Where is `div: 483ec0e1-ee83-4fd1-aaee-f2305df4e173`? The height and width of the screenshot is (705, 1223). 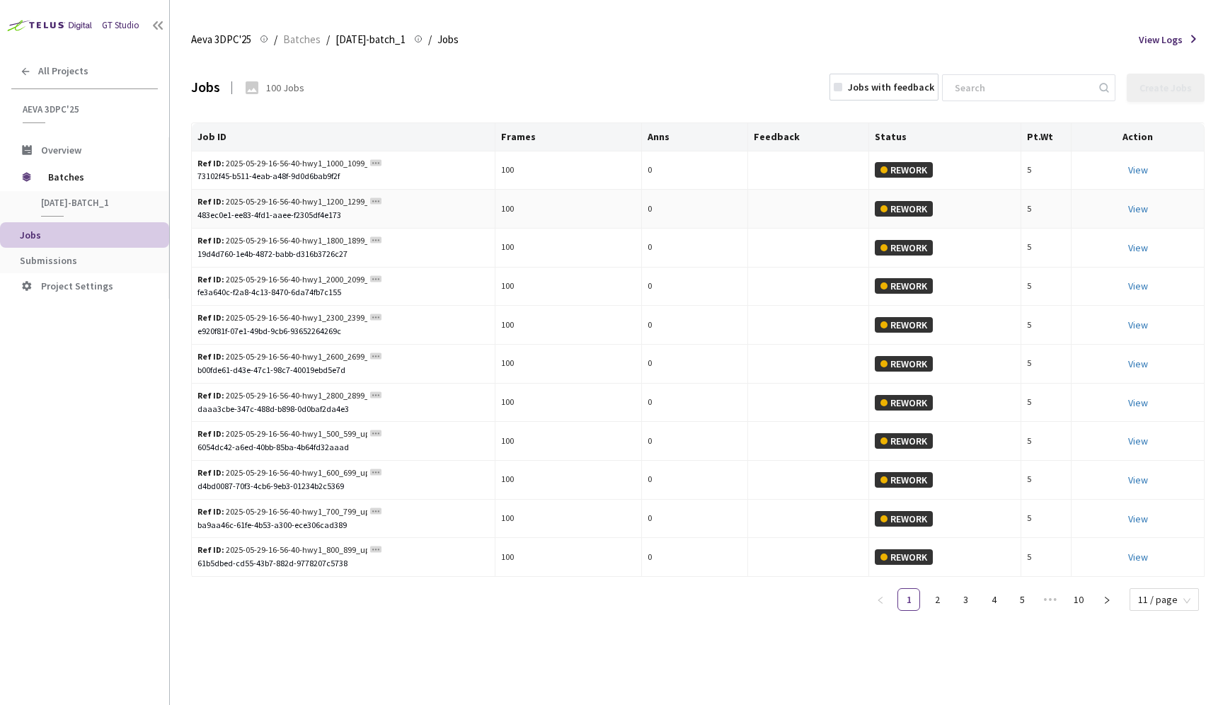
div: 483ec0e1-ee83-4fd1-aaee-f2305df4e173 is located at coordinates (343, 215).